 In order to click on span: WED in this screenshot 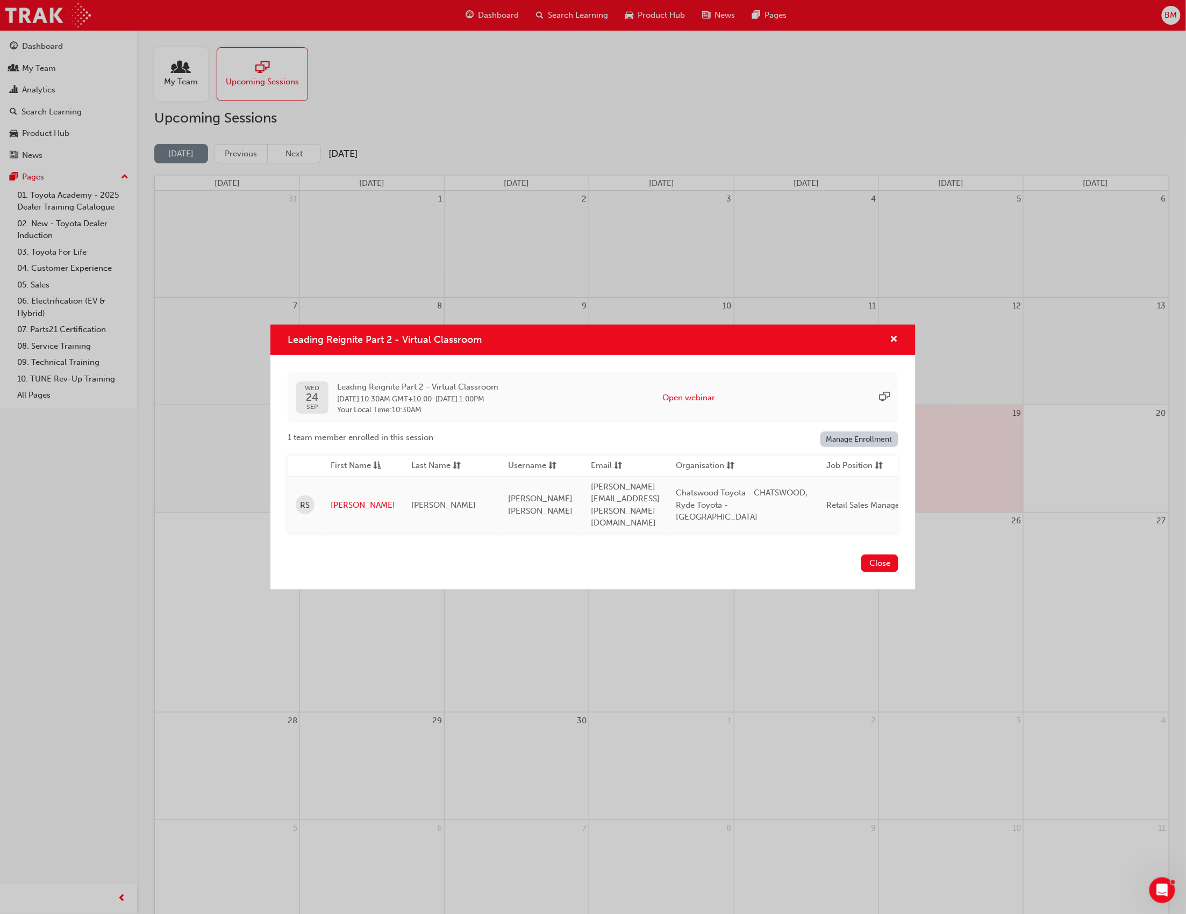, I will do `click(312, 388)`.